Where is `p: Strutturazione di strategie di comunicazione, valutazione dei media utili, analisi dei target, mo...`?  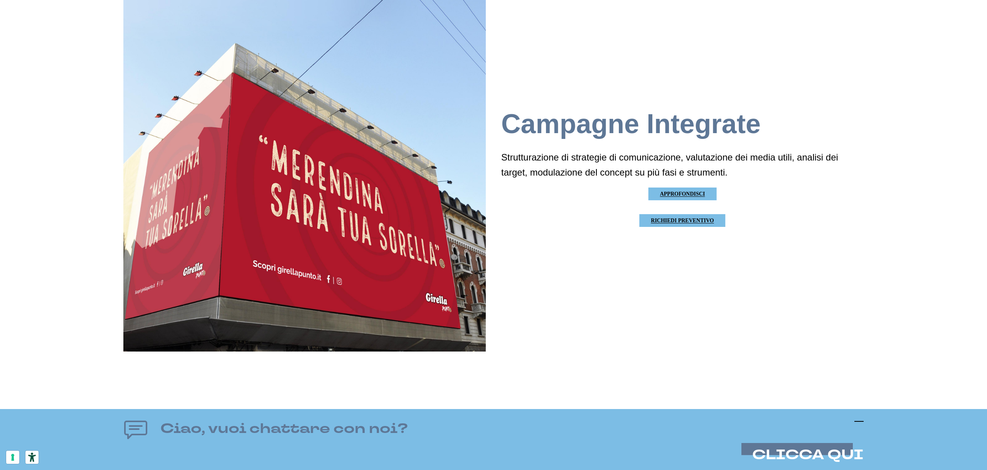
p: Strutturazione di strategie di comunicazione, valutazione dei media utili, analisi dei target, mo... is located at coordinates (682, 165).